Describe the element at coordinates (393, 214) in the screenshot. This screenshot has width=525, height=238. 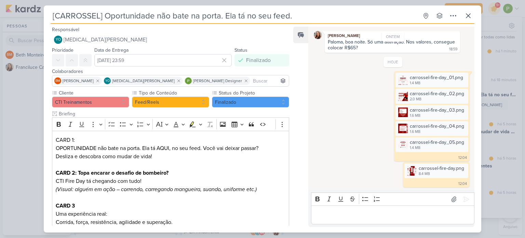
I see `div: Editor editing area: main` at that location.